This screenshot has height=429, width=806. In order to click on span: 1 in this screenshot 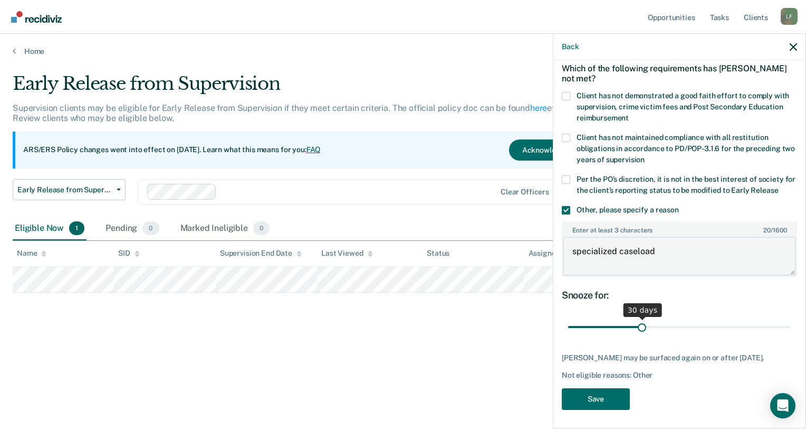, I will do `click(77, 228)`.